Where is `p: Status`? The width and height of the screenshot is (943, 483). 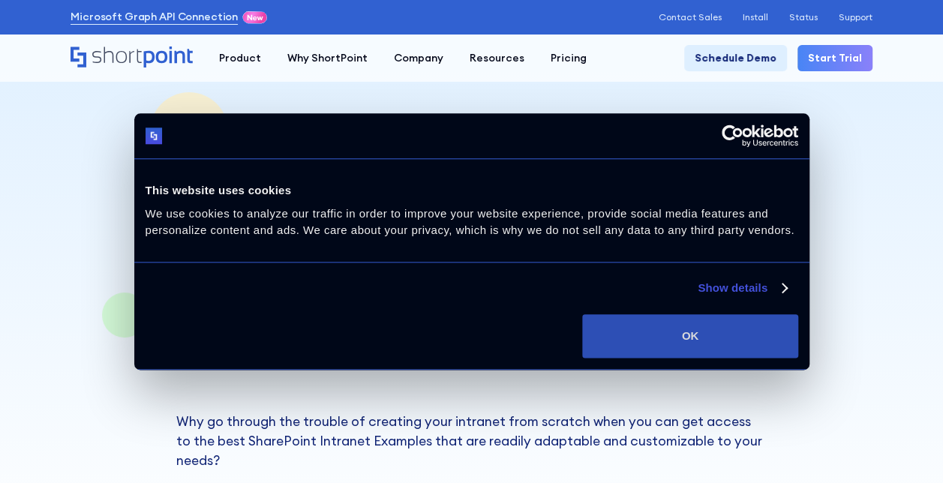 p: Status is located at coordinates (803, 17).